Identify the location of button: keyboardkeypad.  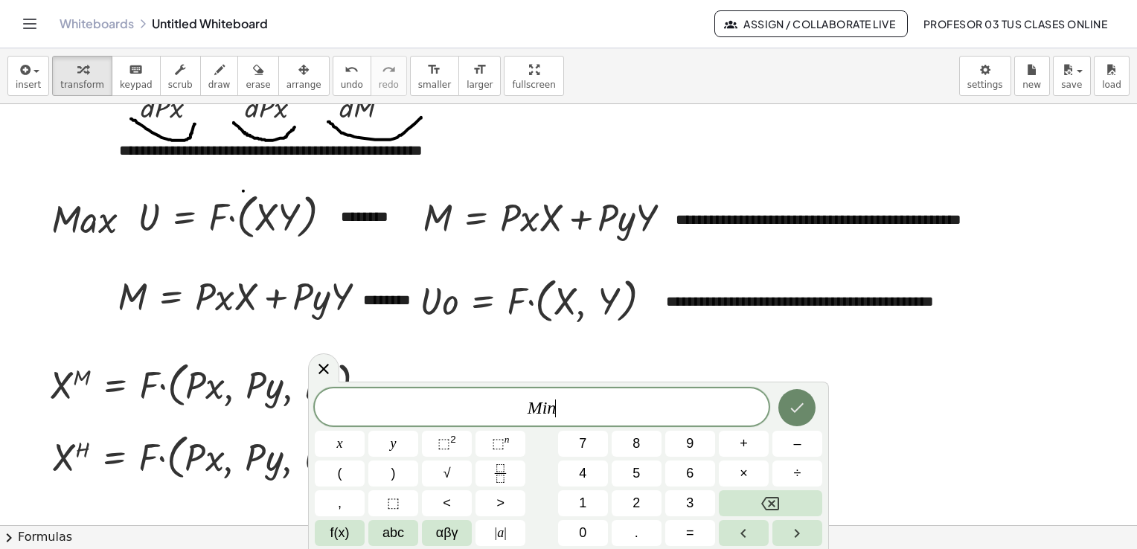
(136, 76).